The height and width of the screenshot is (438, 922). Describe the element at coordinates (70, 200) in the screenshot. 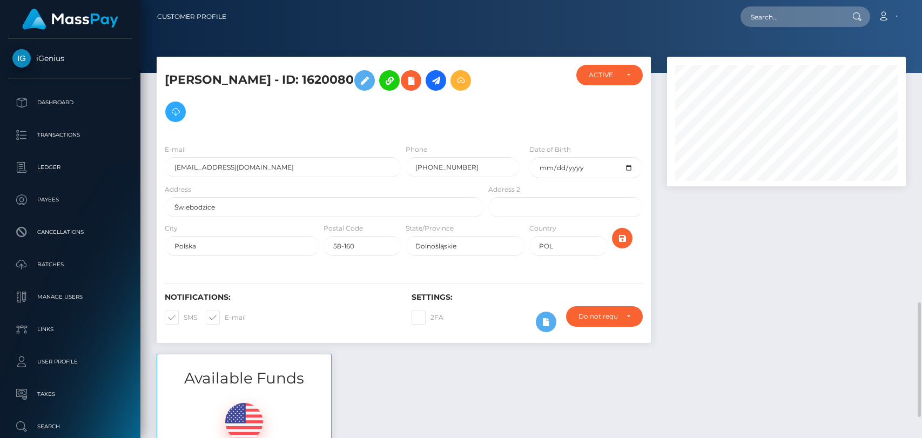

I see `a: Payees` at that location.